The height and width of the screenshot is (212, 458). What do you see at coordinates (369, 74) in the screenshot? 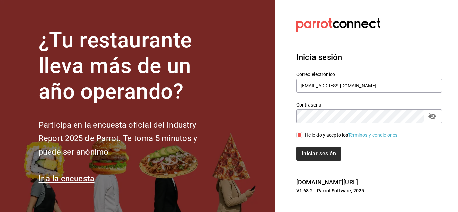
I see `label: Correo electrónico` at bounding box center [369, 74].